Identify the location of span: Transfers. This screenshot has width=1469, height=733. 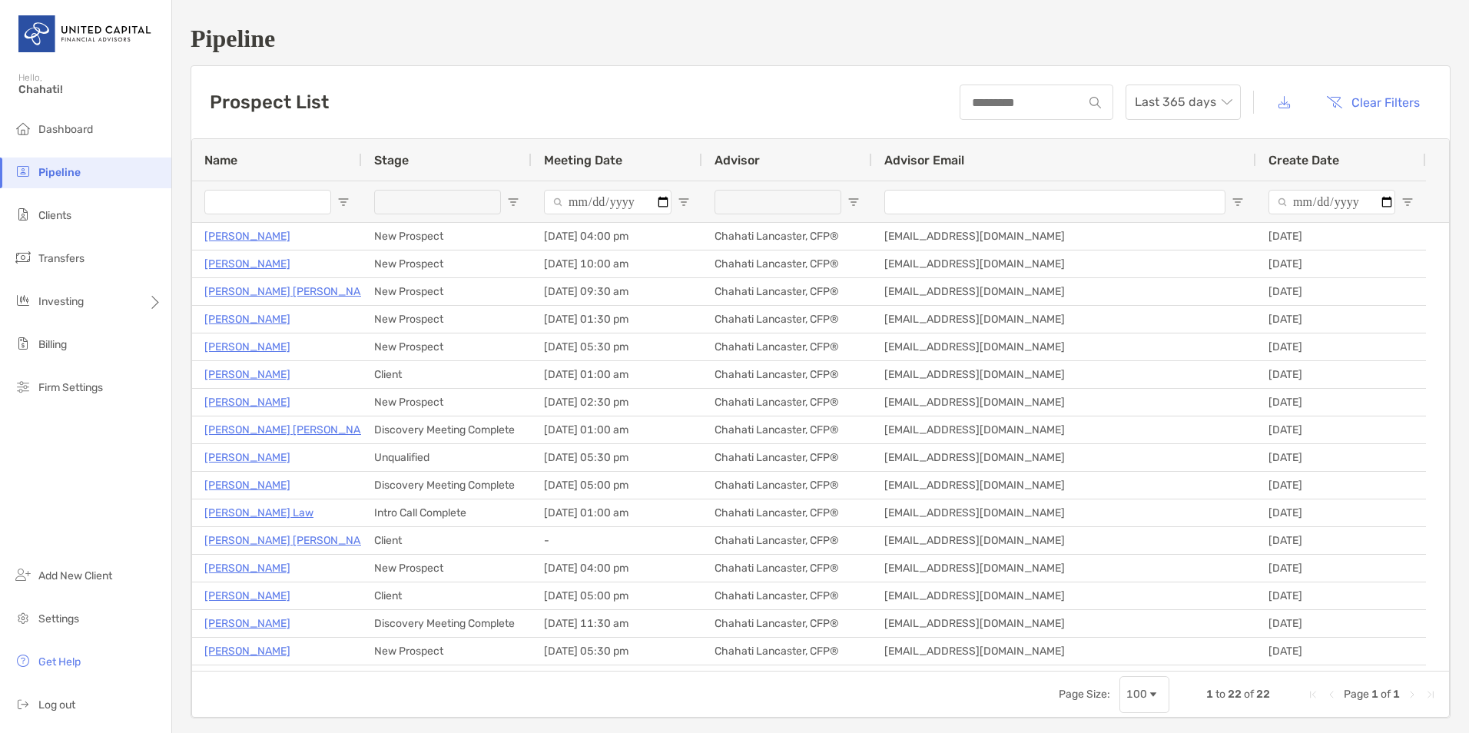
(61, 258).